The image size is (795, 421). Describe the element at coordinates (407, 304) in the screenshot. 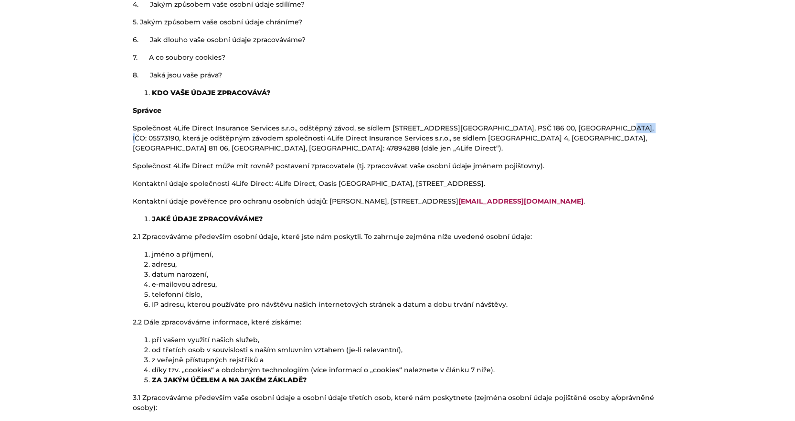

I see `li: IP adresu, kterou používáte pro návštěvu našich internetových stránek a datum a dobu trvání návšt...` at that location.